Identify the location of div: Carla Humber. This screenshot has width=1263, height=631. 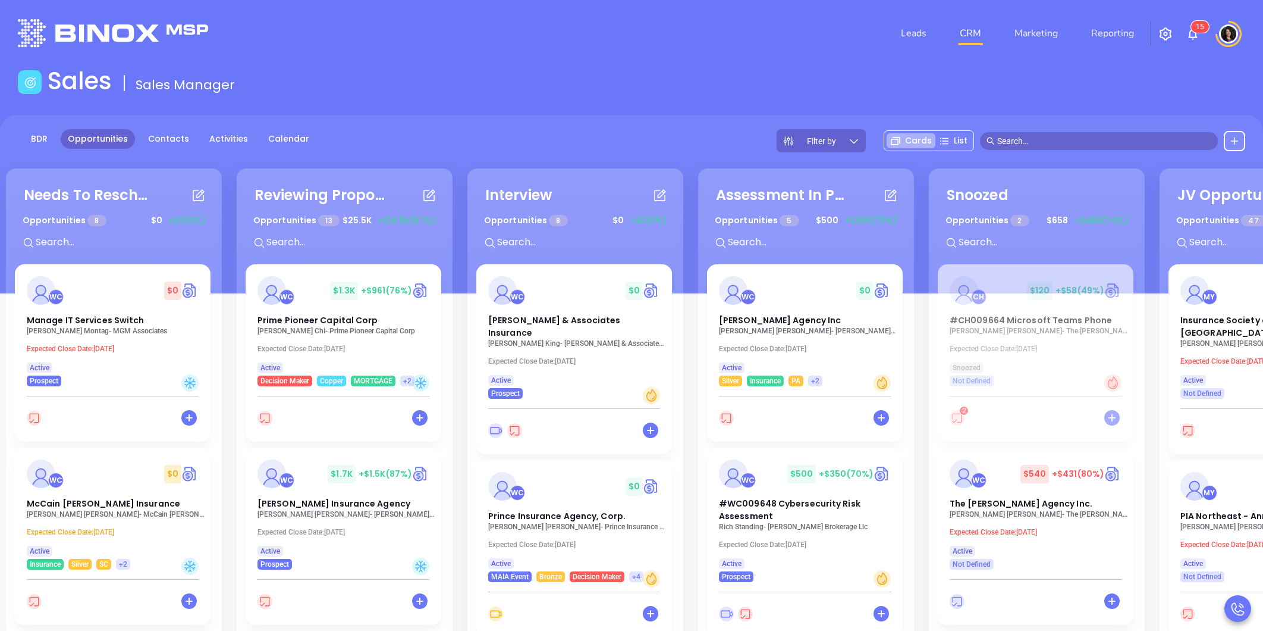
(979, 297).